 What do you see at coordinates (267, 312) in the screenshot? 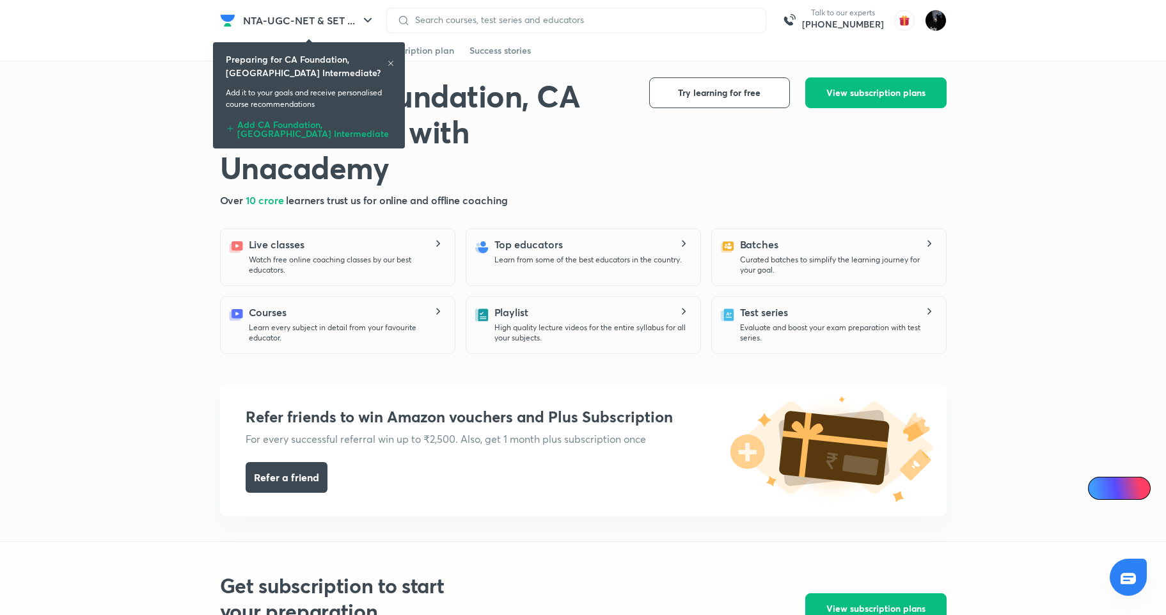
I see `h5: Courses` at bounding box center [267, 312].